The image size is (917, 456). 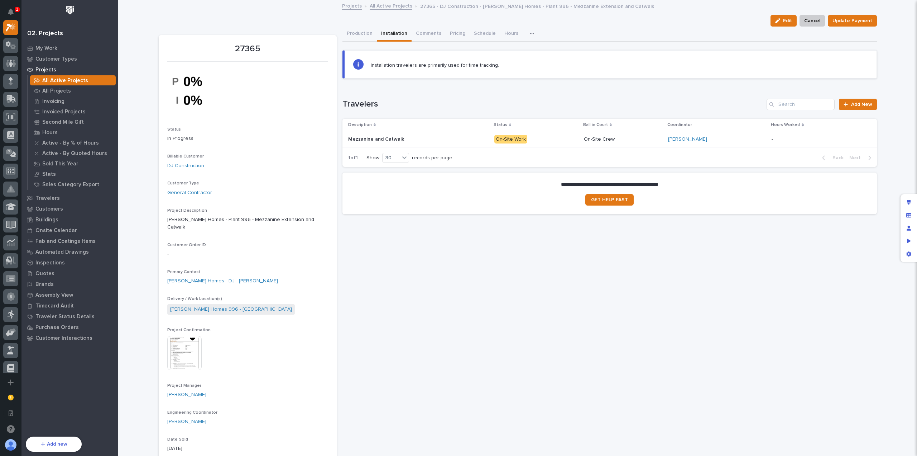 I want to click on img: Jeff Miller, so click(x=13, y=152).